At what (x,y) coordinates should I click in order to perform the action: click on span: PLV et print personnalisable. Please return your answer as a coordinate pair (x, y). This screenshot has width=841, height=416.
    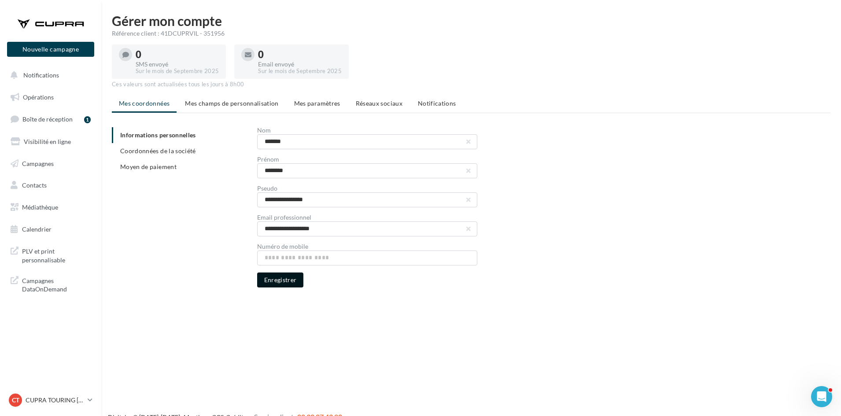
    Looking at the image, I should click on (56, 255).